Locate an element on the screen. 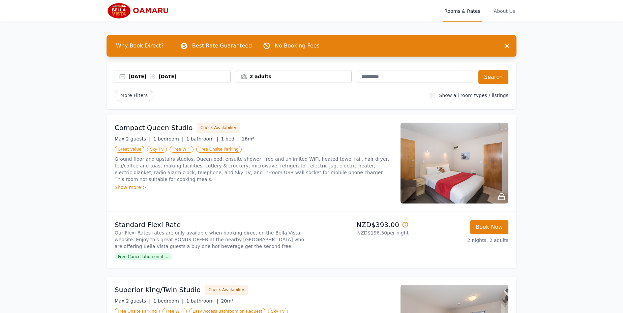 This screenshot has height=313, width=623. span: 20m² is located at coordinates (227, 301).